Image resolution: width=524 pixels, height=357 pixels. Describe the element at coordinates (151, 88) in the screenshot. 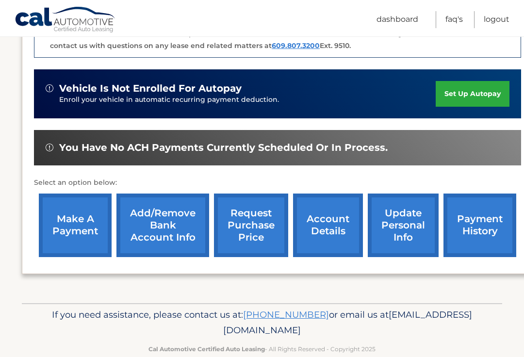

I see `span: vehicle is not enrolled for autopay` at that location.